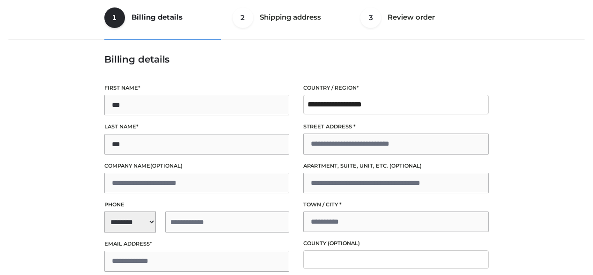 The height and width of the screenshot is (275, 593). Describe the element at coordinates (197, 166) in the screenshot. I see `label: Company name` at that location.